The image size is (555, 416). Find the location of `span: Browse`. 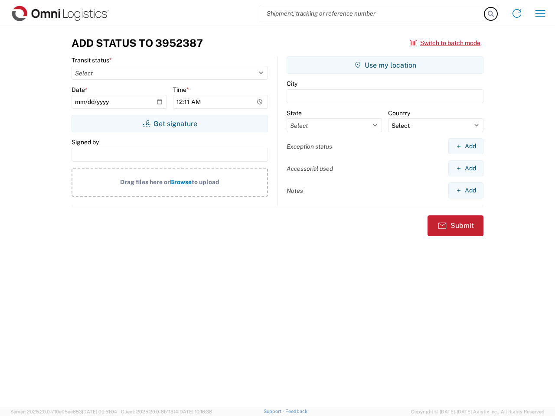

span: Browse is located at coordinates (181, 182).